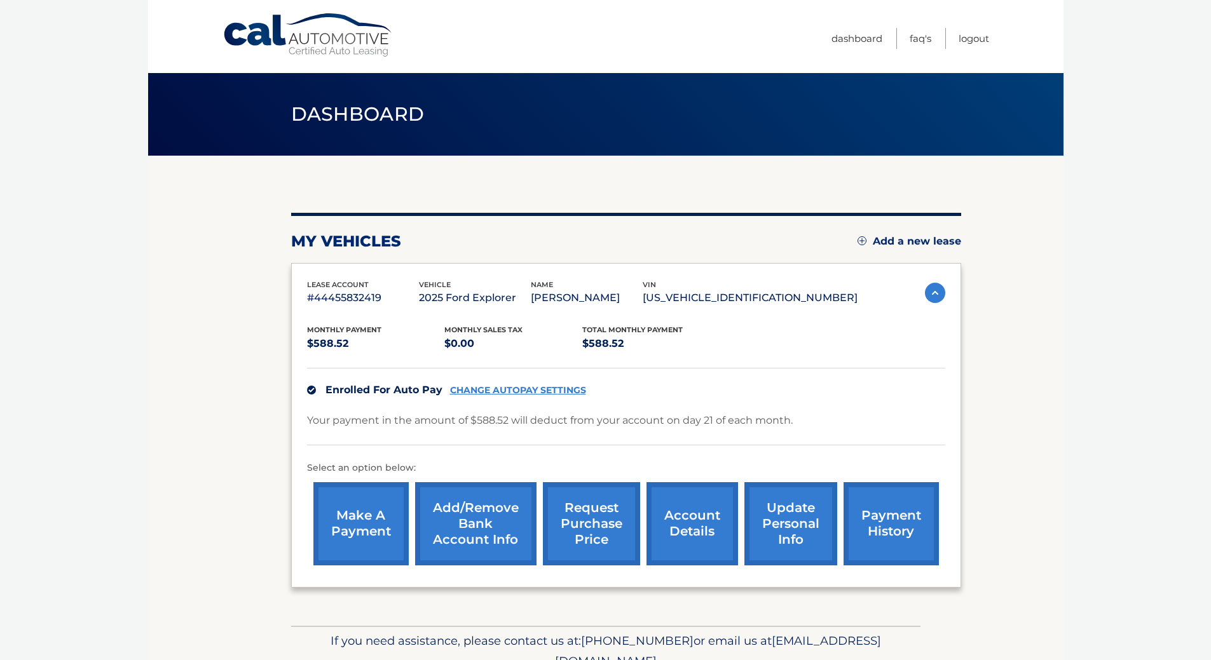 The width and height of the screenshot is (1211, 660). I want to click on a: update personal info, so click(790, 524).